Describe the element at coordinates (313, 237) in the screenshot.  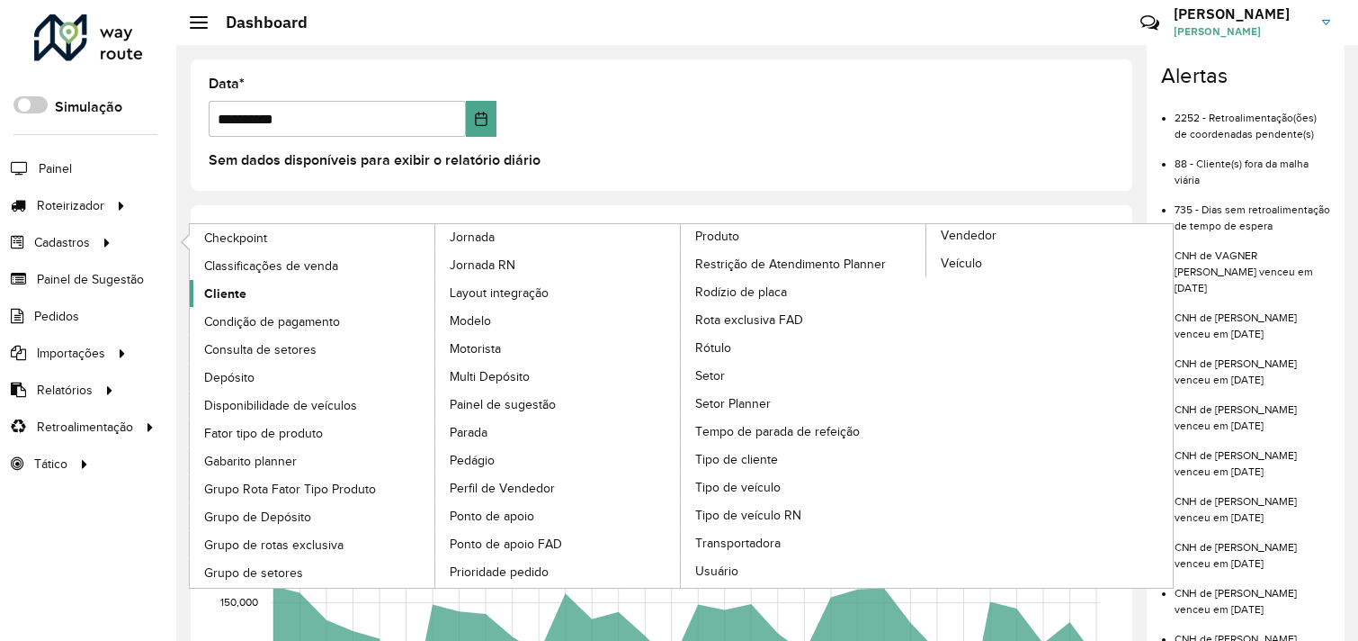
I see `a: Checkpoint` at that location.